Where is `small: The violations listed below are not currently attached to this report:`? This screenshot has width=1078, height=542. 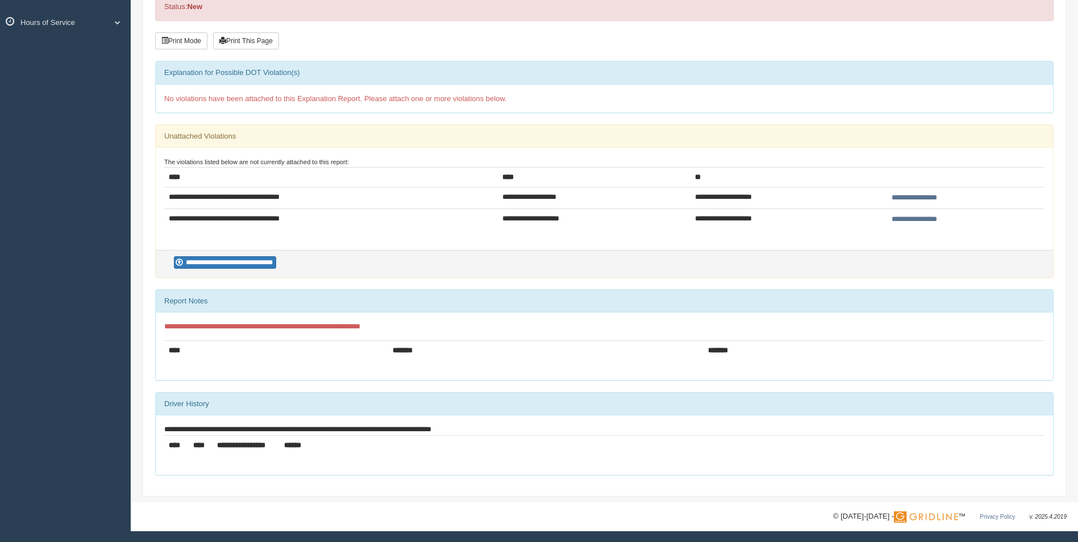 small: The violations listed below are not currently attached to this report: is located at coordinates (256, 162).